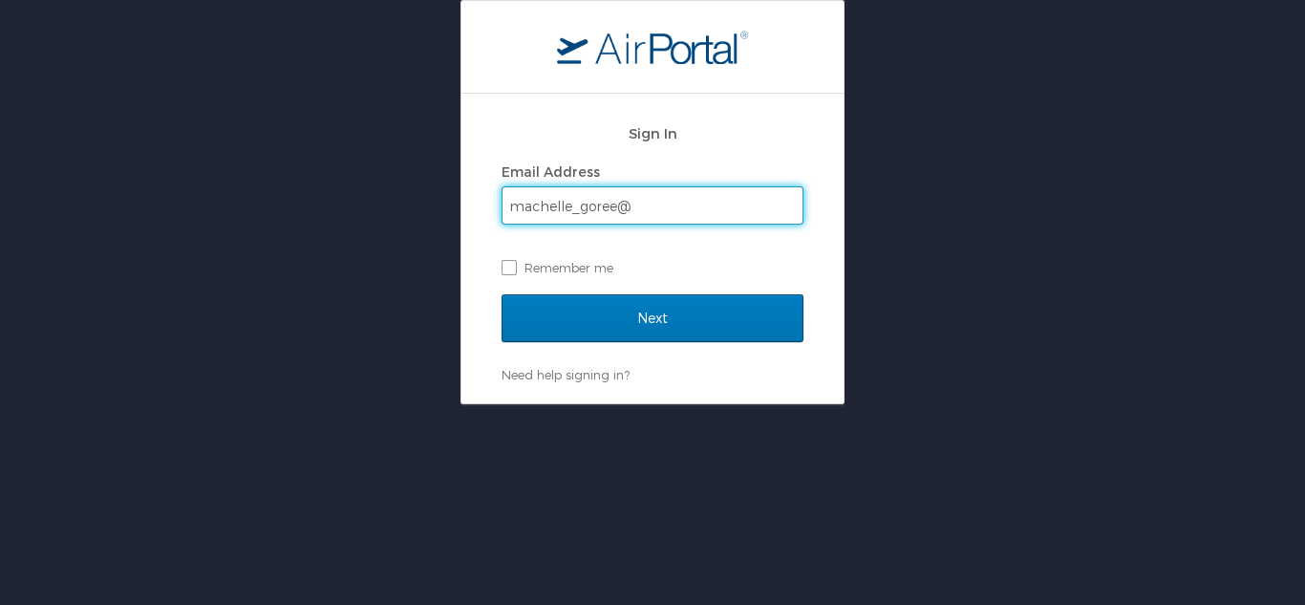 The height and width of the screenshot is (605, 1305). Describe the element at coordinates (652, 318) in the screenshot. I see `input: Next` at that location.